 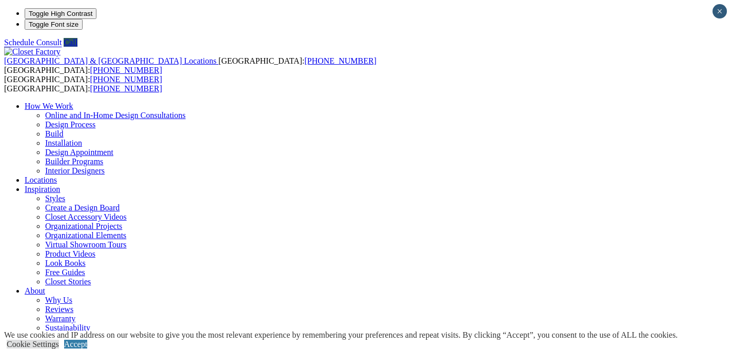 I want to click on a: Build, so click(x=54, y=133).